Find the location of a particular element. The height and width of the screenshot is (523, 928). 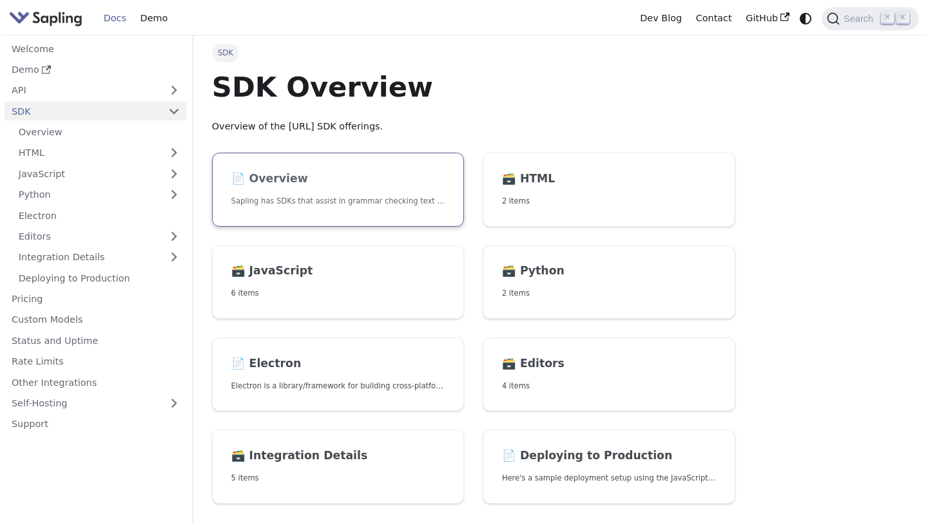

a: Rate Limits is located at coordinates (95, 362).